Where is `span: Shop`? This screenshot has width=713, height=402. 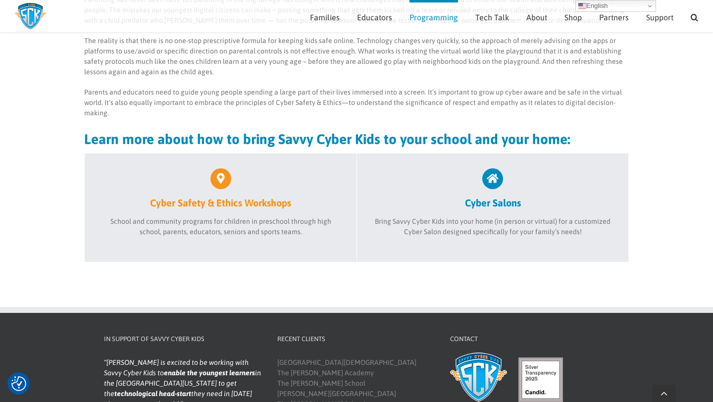
span: Shop is located at coordinates (573, 17).